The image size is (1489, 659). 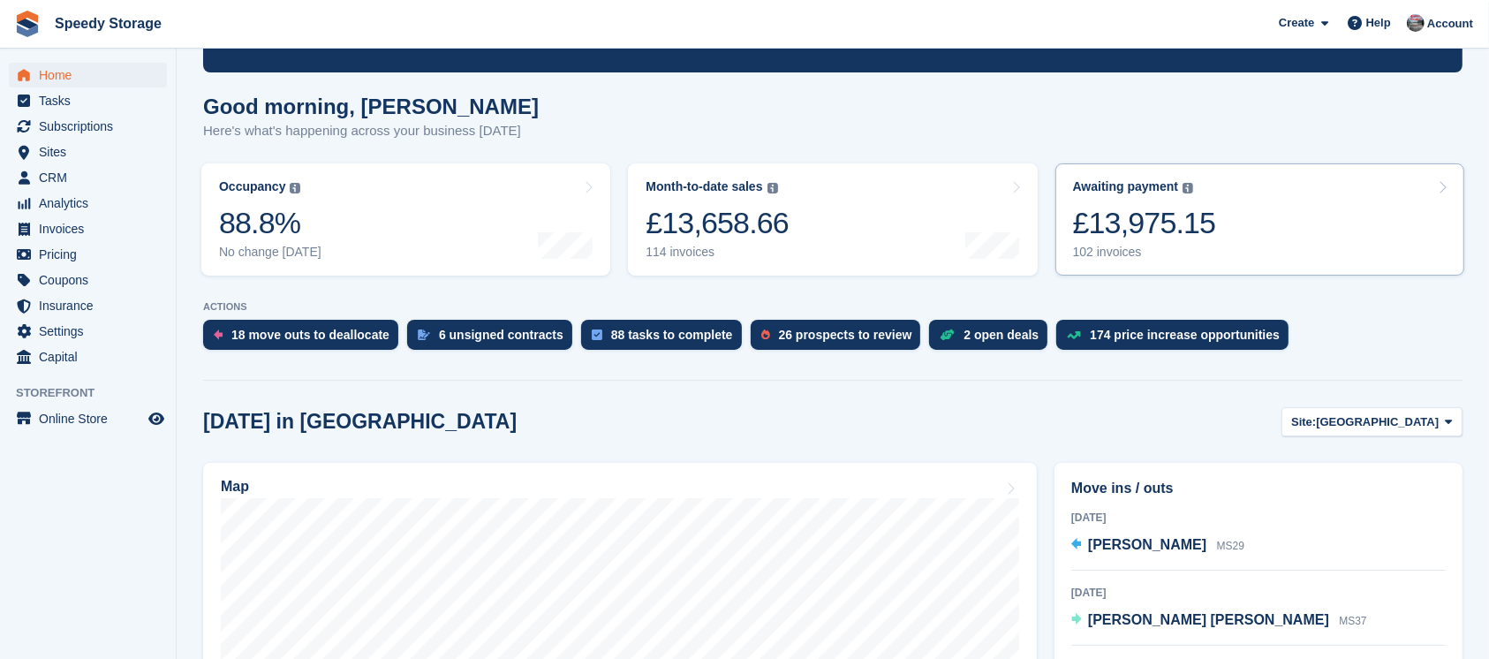 What do you see at coordinates (27, 24) in the screenshot?
I see `img: stora-icon-8386f47178a22dfd0bd8f6a31ec36ba5ce8667c1dd55bd0f319d3a0aa187defe.svg` at bounding box center [27, 24].